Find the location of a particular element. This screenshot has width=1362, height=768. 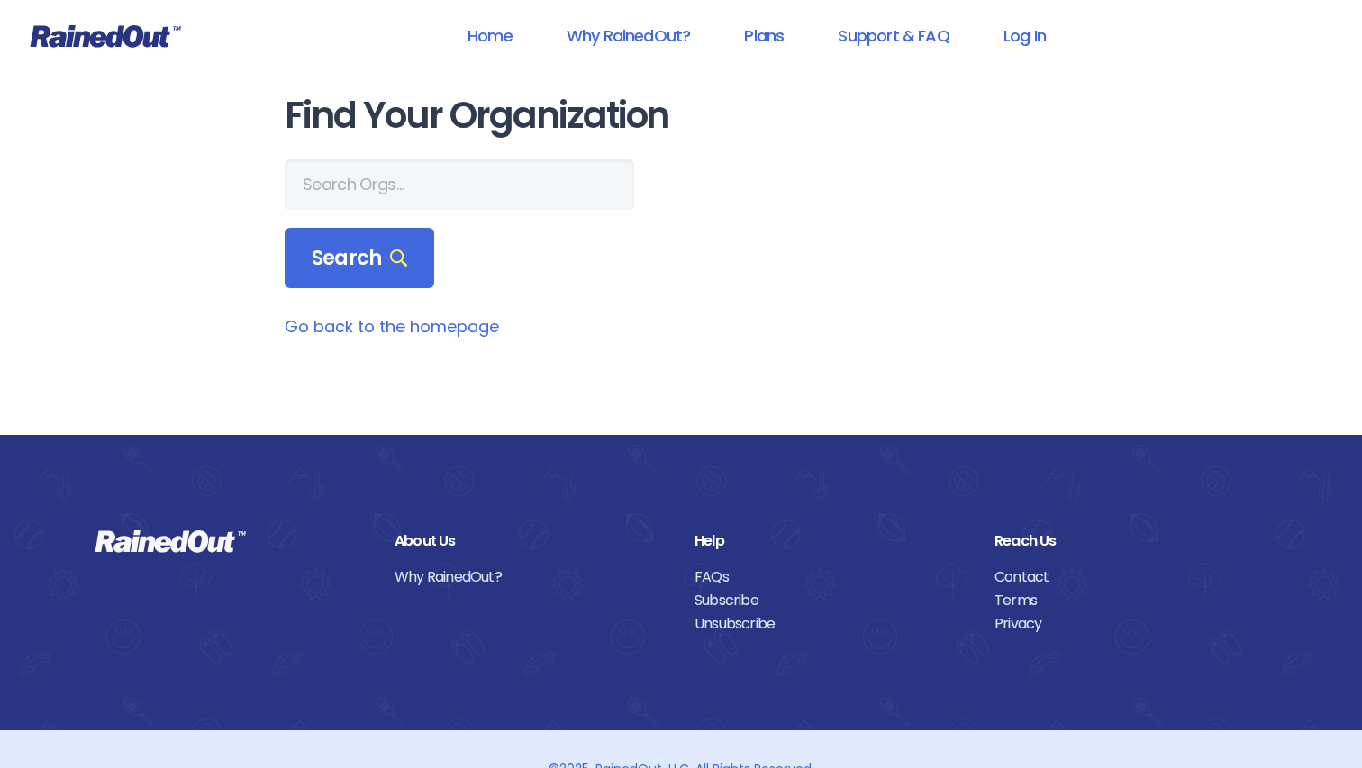

div: About Us is located at coordinates (530, 541).